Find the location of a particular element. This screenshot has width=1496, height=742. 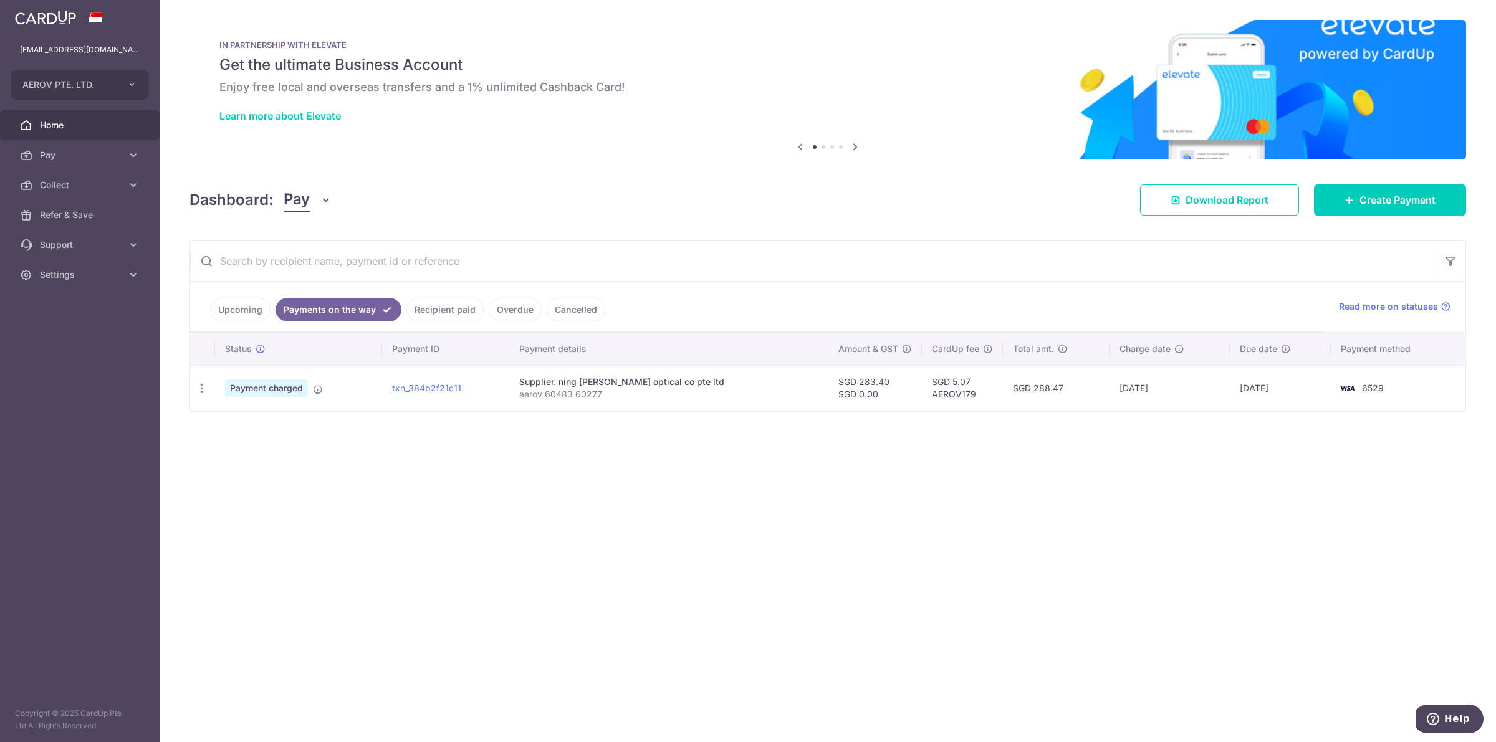

td: SGD 5.07 AEROV179 is located at coordinates (962, 388).